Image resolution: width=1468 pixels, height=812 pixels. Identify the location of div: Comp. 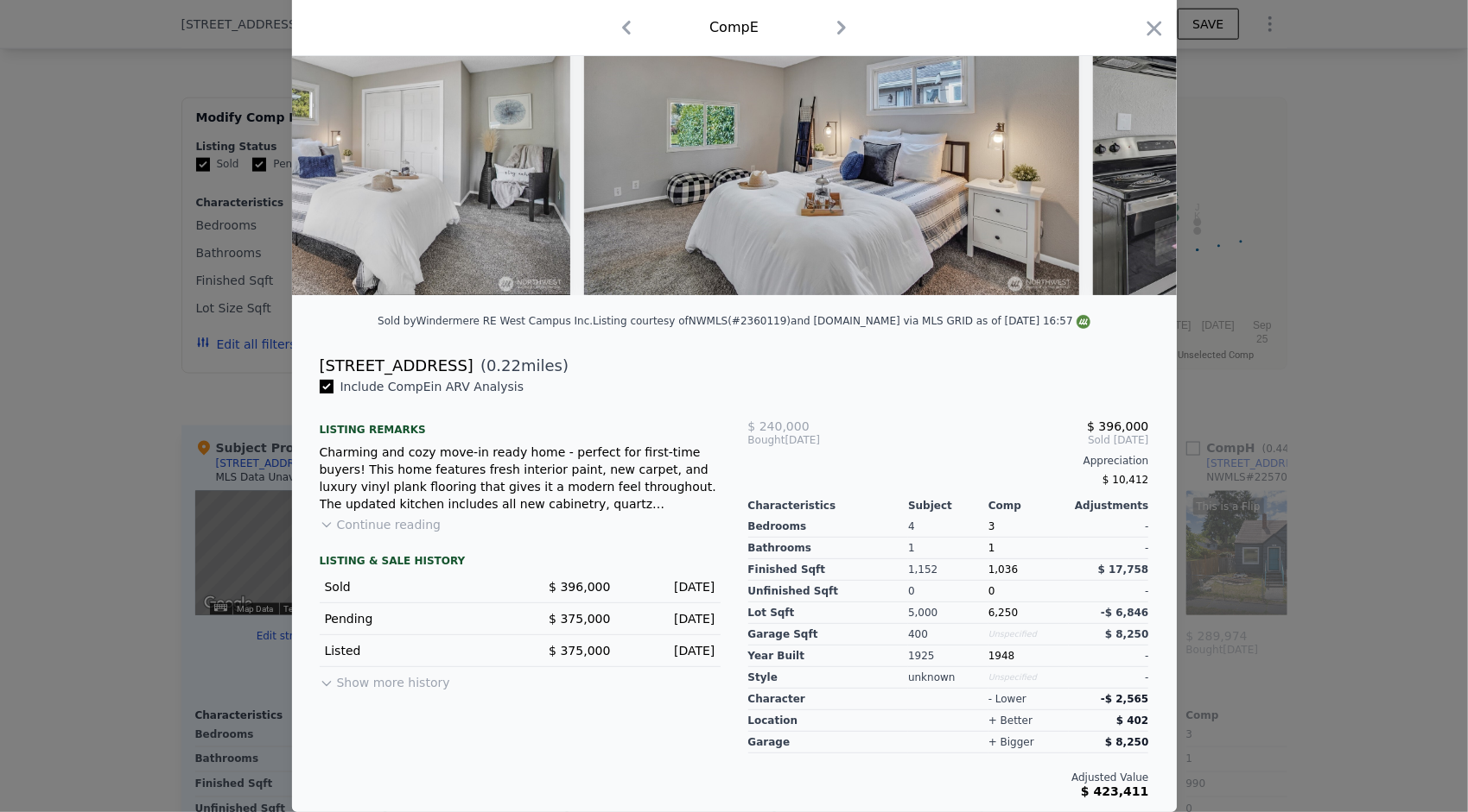
(1028, 506).